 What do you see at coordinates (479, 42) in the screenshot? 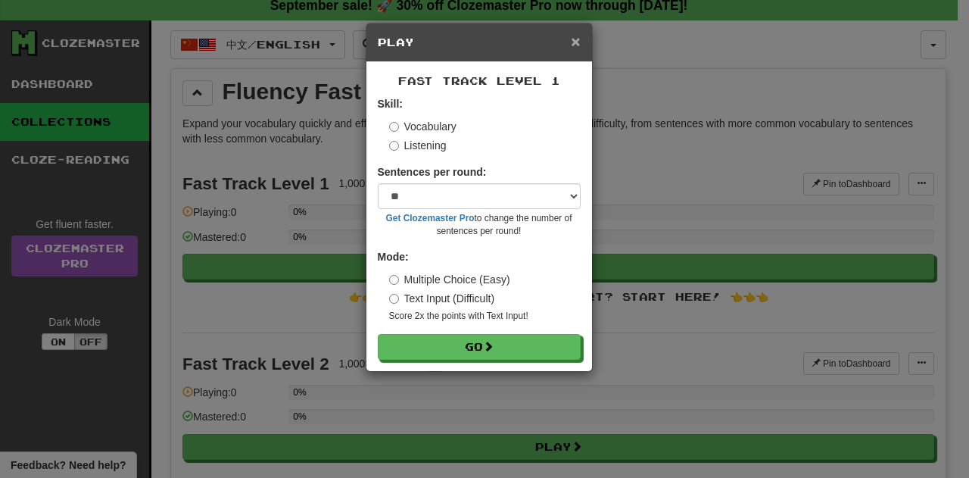
I see `h5: Play` at bounding box center [479, 42].